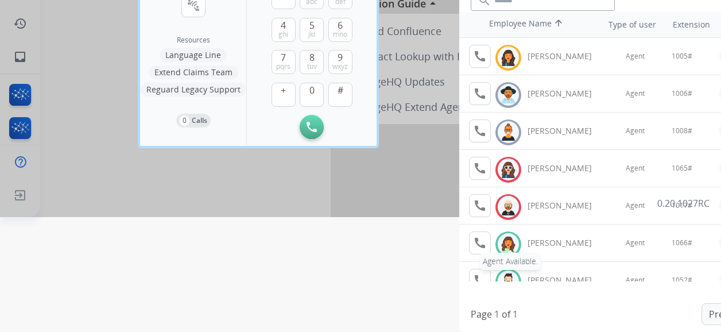 The image size is (721, 332). Describe the element at coordinates (283, 67) in the screenshot. I see `span: pqrs` at that location.